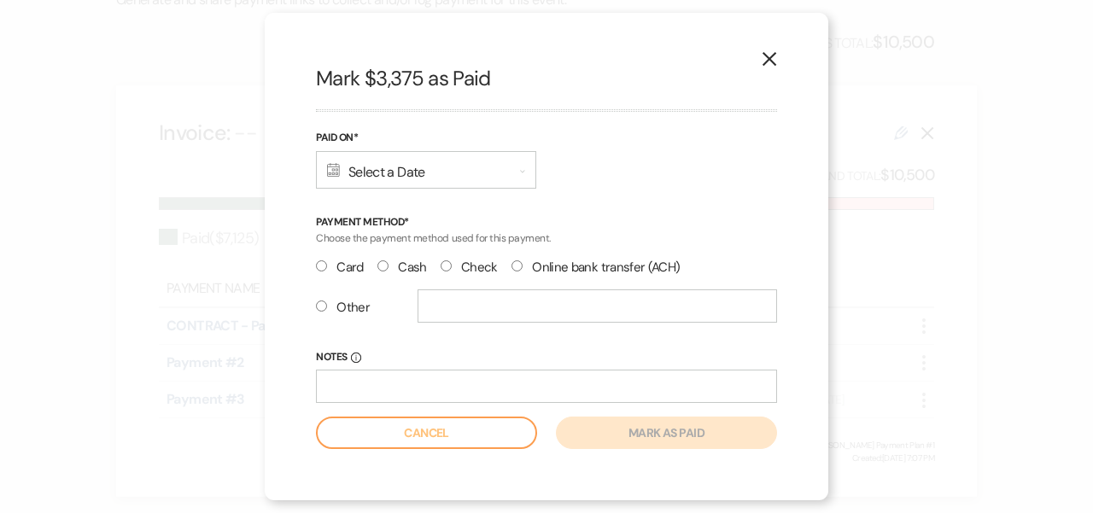 The height and width of the screenshot is (513, 1093). What do you see at coordinates (426, 138) in the screenshot?
I see `label: Paid On*` at bounding box center [426, 138].